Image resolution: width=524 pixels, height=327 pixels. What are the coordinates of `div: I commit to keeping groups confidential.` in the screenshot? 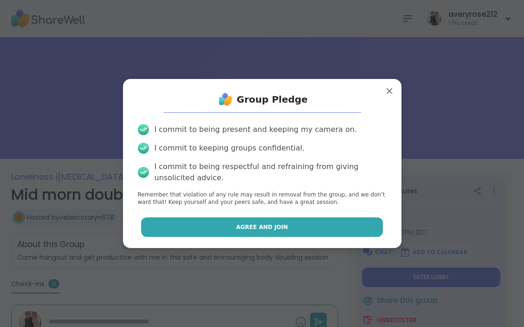 It's located at (230, 148).